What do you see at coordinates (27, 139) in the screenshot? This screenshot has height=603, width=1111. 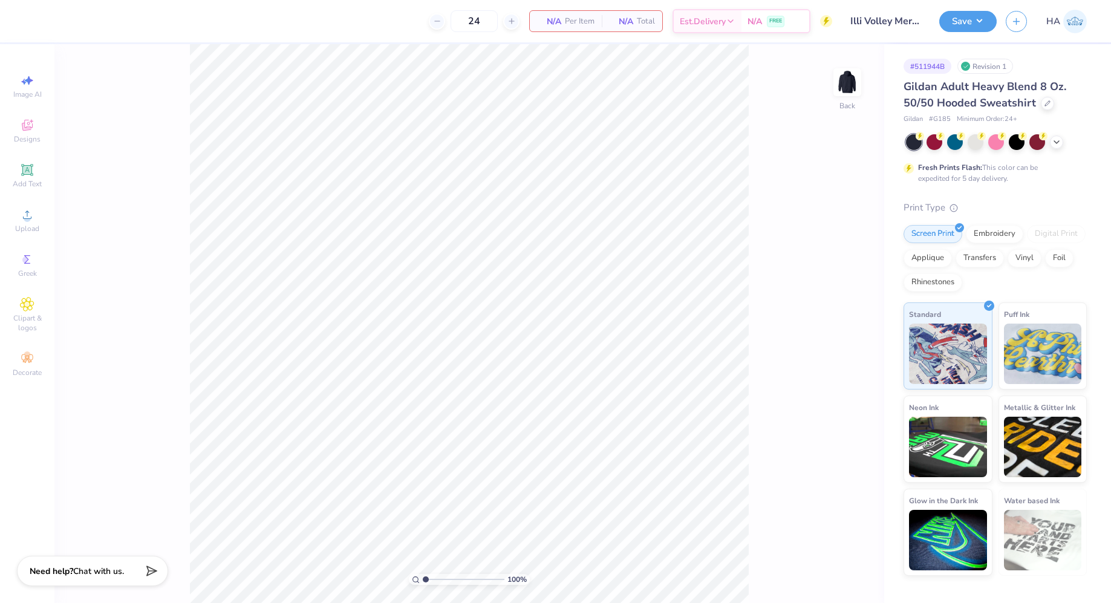 I see `span: Designs` at bounding box center [27, 139].